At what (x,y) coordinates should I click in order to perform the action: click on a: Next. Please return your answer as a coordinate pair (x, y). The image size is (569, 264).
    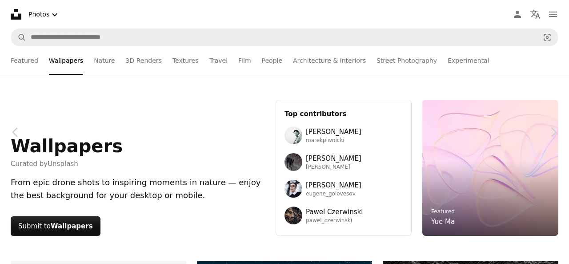
    Looking at the image, I should click on (554, 132).